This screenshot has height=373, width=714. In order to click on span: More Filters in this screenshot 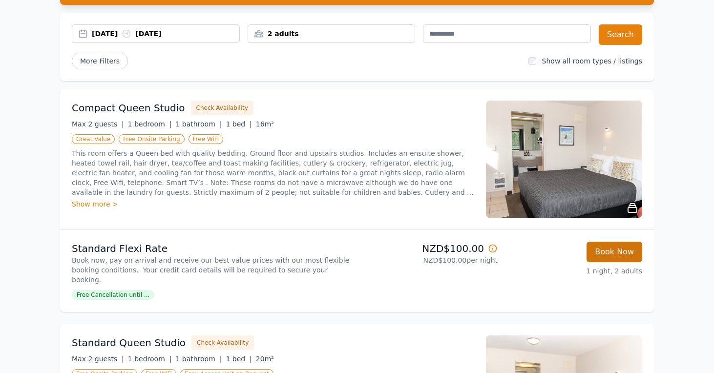, I will do `click(100, 61)`.